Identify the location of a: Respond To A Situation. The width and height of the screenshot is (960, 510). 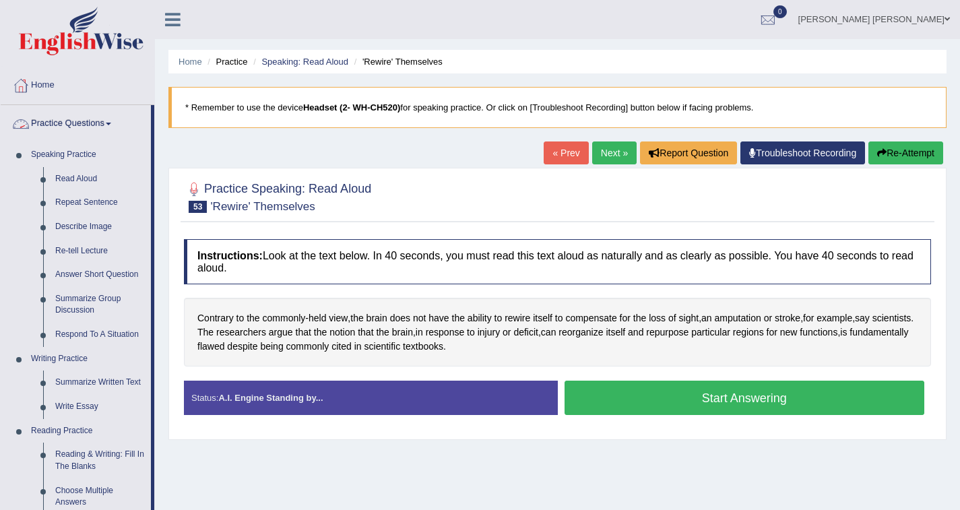
(100, 335).